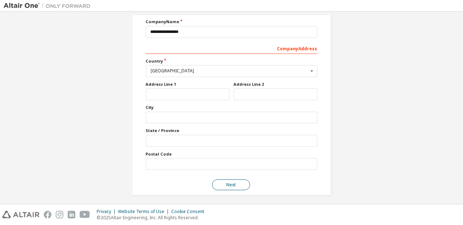 The width and height of the screenshot is (463, 225). I want to click on label: Address Line 2, so click(276, 84).